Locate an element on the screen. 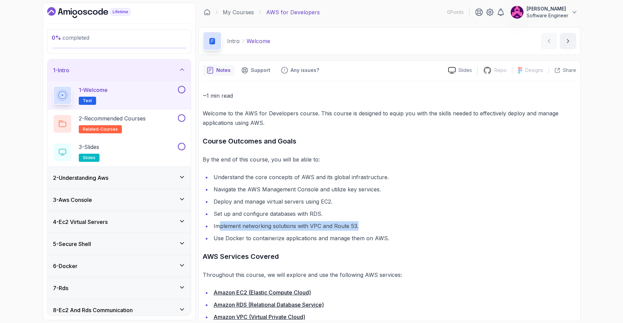  p: Notes is located at coordinates (223, 70).